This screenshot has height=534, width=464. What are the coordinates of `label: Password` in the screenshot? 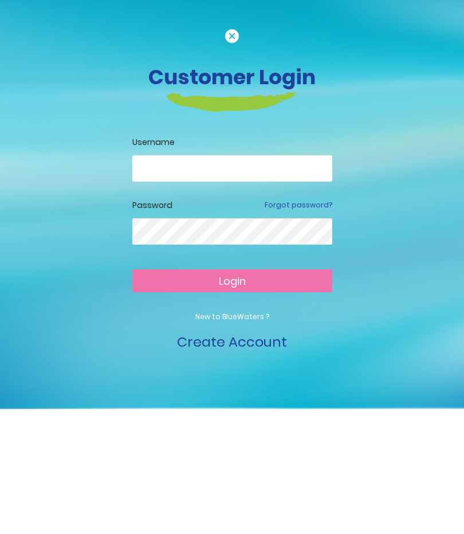 It's located at (152, 205).